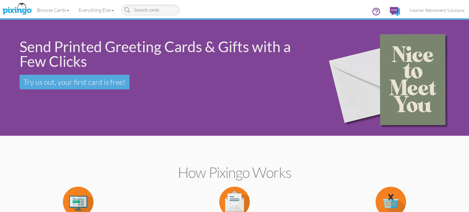 This screenshot has width=469, height=212. I want to click on div: Send Printed Greeting Cards & Gifts with a Few Clicks, so click(164, 54).